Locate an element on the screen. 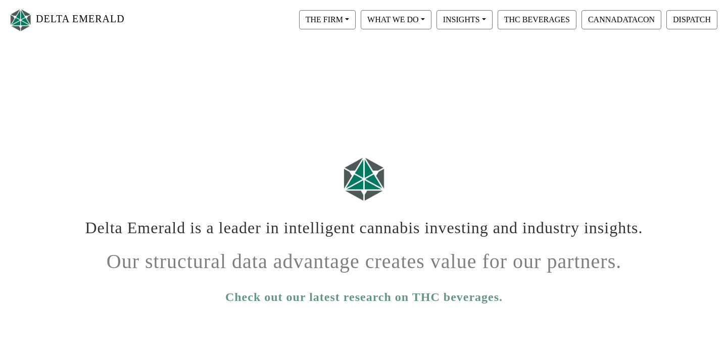  a: DELTA EMERALD is located at coordinates (66, 20).